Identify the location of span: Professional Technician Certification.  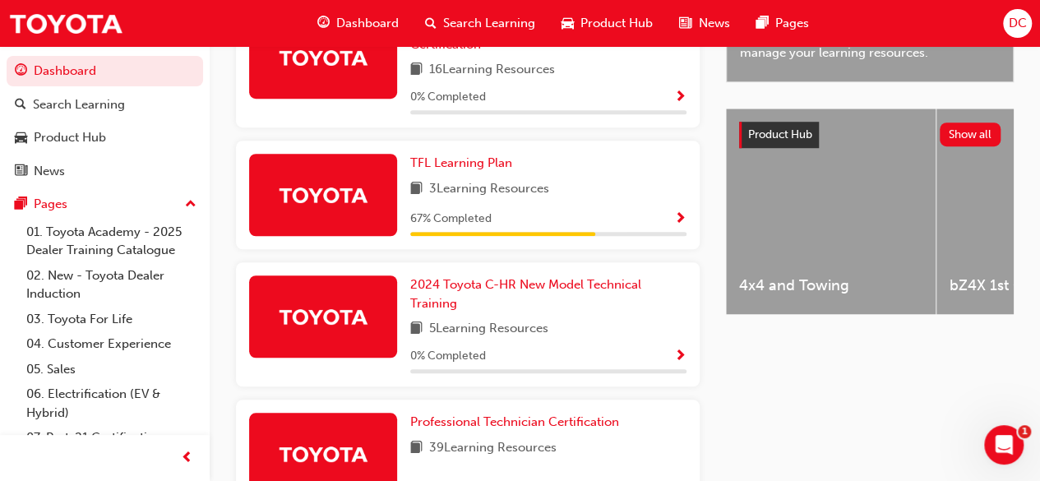
(515, 422).